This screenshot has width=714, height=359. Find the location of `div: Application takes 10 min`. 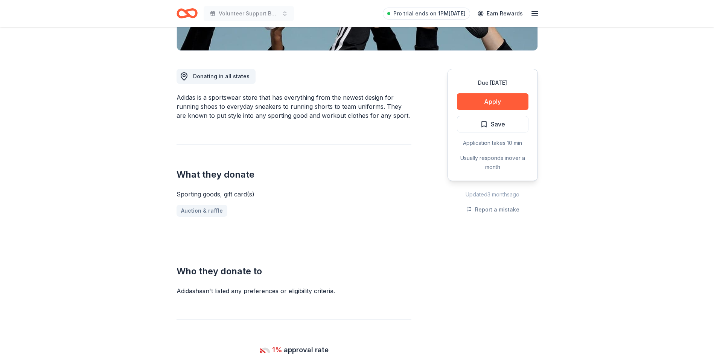

div: Application takes 10 min is located at coordinates (492, 143).